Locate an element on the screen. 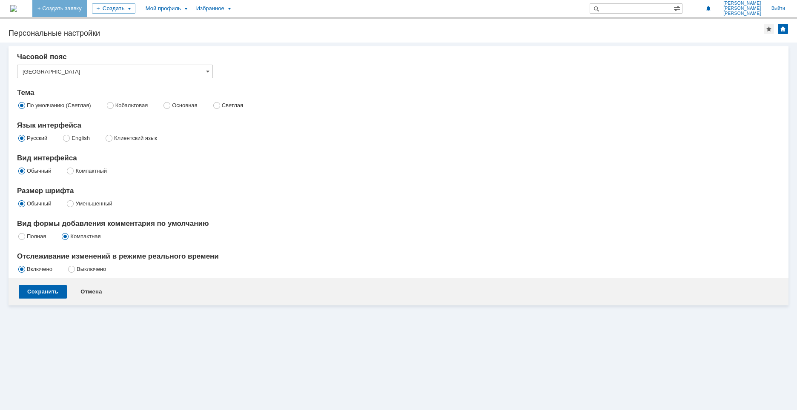  label: Основная is located at coordinates (184, 105).